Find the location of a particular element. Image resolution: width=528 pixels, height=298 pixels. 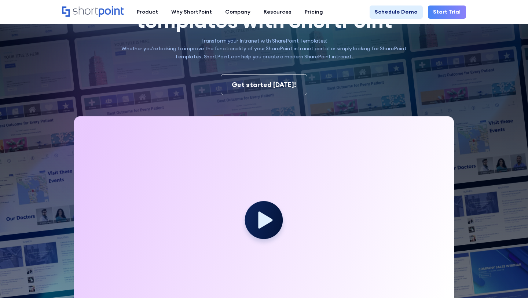

div: Pricing is located at coordinates (314, 12).